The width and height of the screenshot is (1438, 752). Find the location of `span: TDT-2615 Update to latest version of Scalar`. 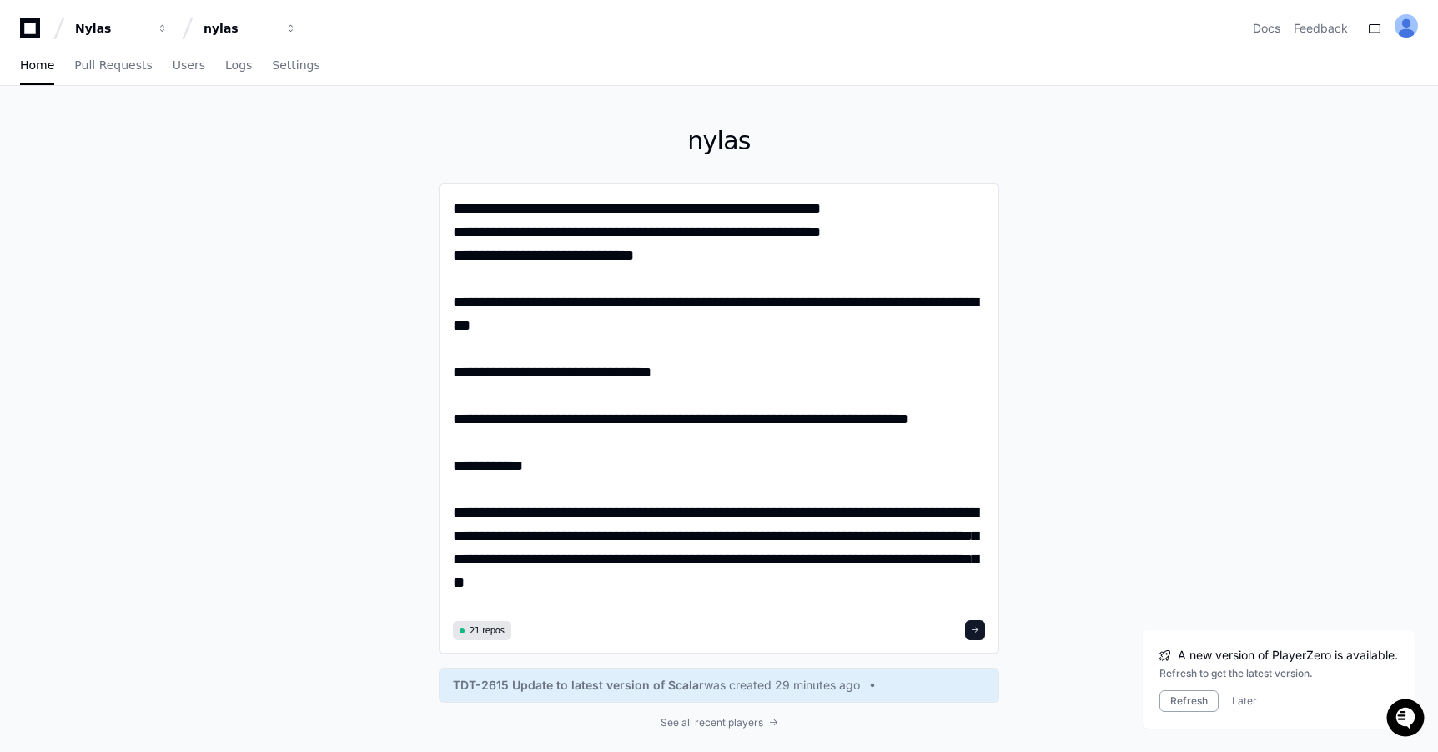

span: TDT-2615 Update to latest version of Scalar is located at coordinates (578, 685).